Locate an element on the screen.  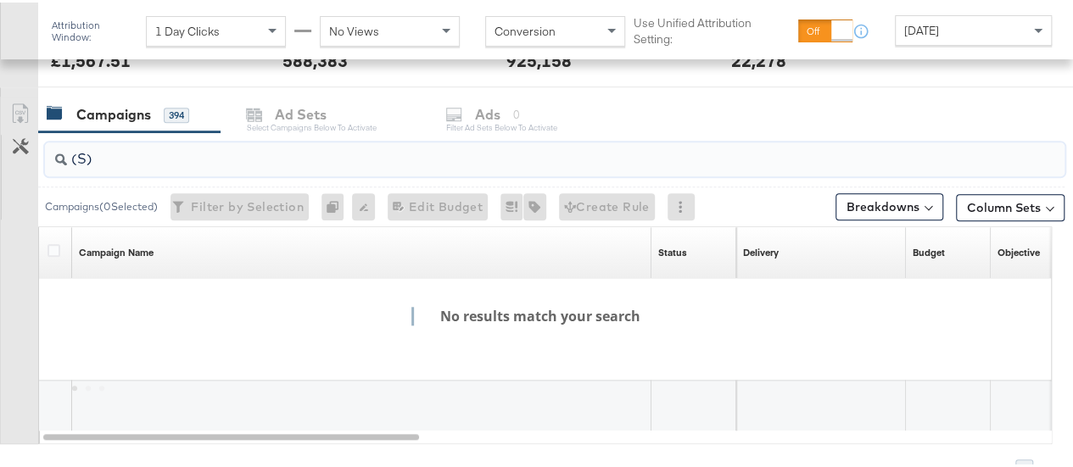
a: Shows the current state of your Ad Campaign. is located at coordinates (672, 250).